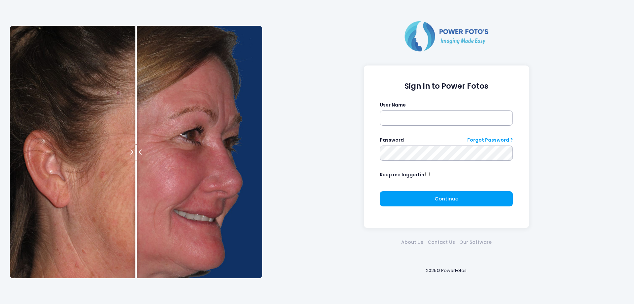 The image size is (634, 304). Describe the element at coordinates (447, 36) in the screenshot. I see `img: Logo` at that location.